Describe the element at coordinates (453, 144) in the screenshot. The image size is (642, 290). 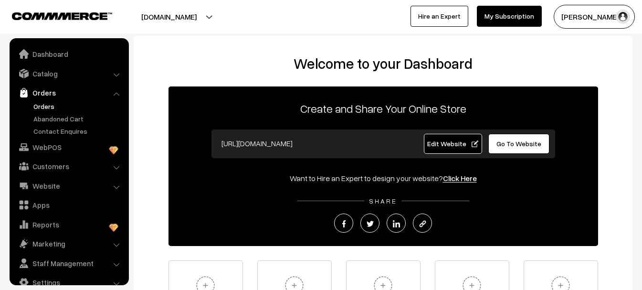
I see `a: Edit Website` at that location.